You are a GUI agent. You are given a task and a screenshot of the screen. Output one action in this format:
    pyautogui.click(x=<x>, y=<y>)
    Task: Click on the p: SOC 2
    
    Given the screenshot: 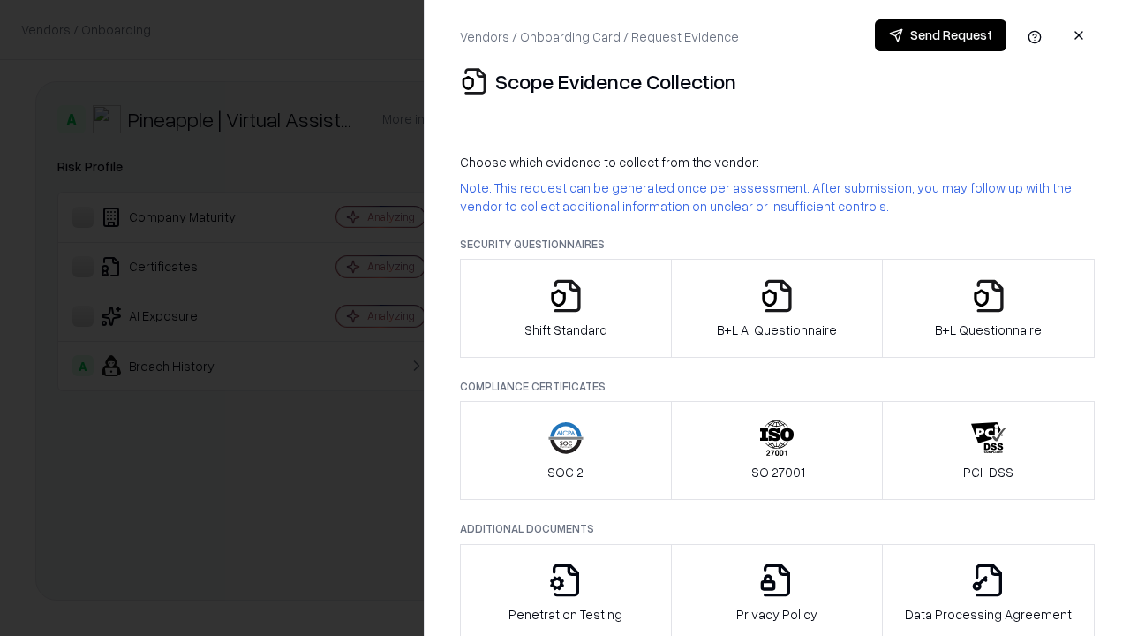 What is the action you would take?
    pyautogui.click(x=565, y=471)
    